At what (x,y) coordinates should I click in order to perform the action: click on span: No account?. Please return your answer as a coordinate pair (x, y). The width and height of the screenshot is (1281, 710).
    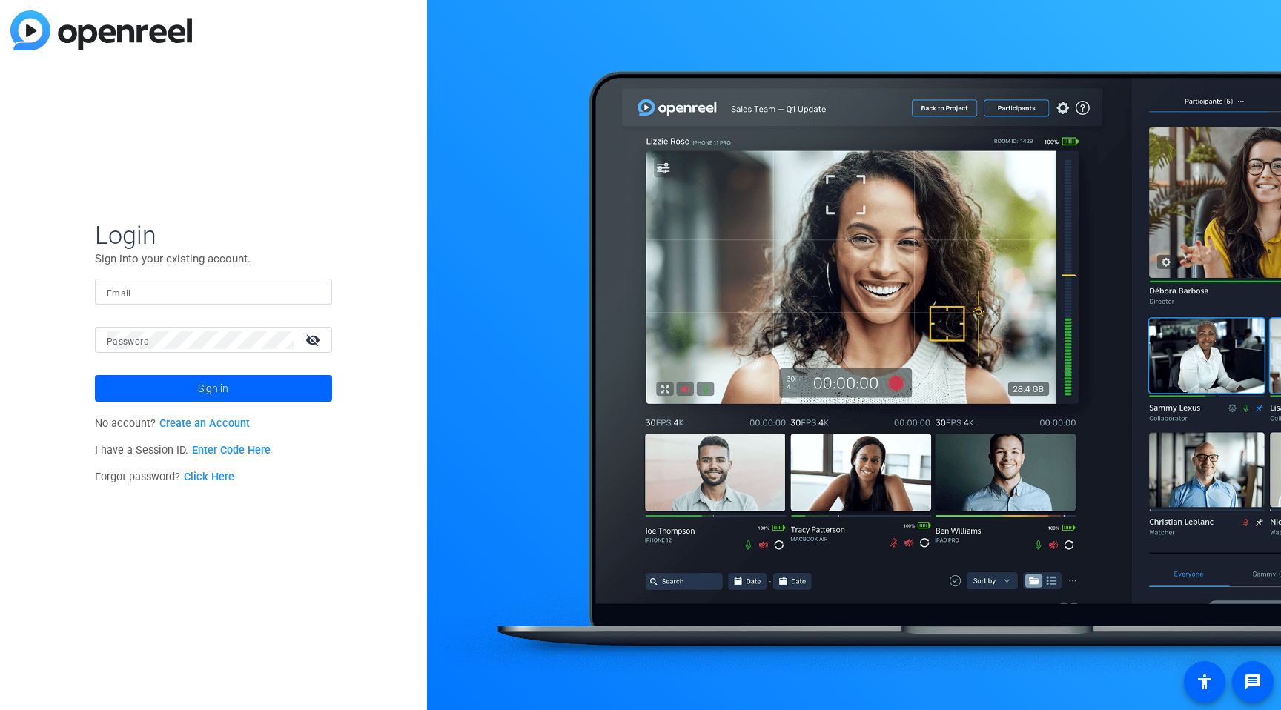
    Looking at the image, I should click on (172, 423).